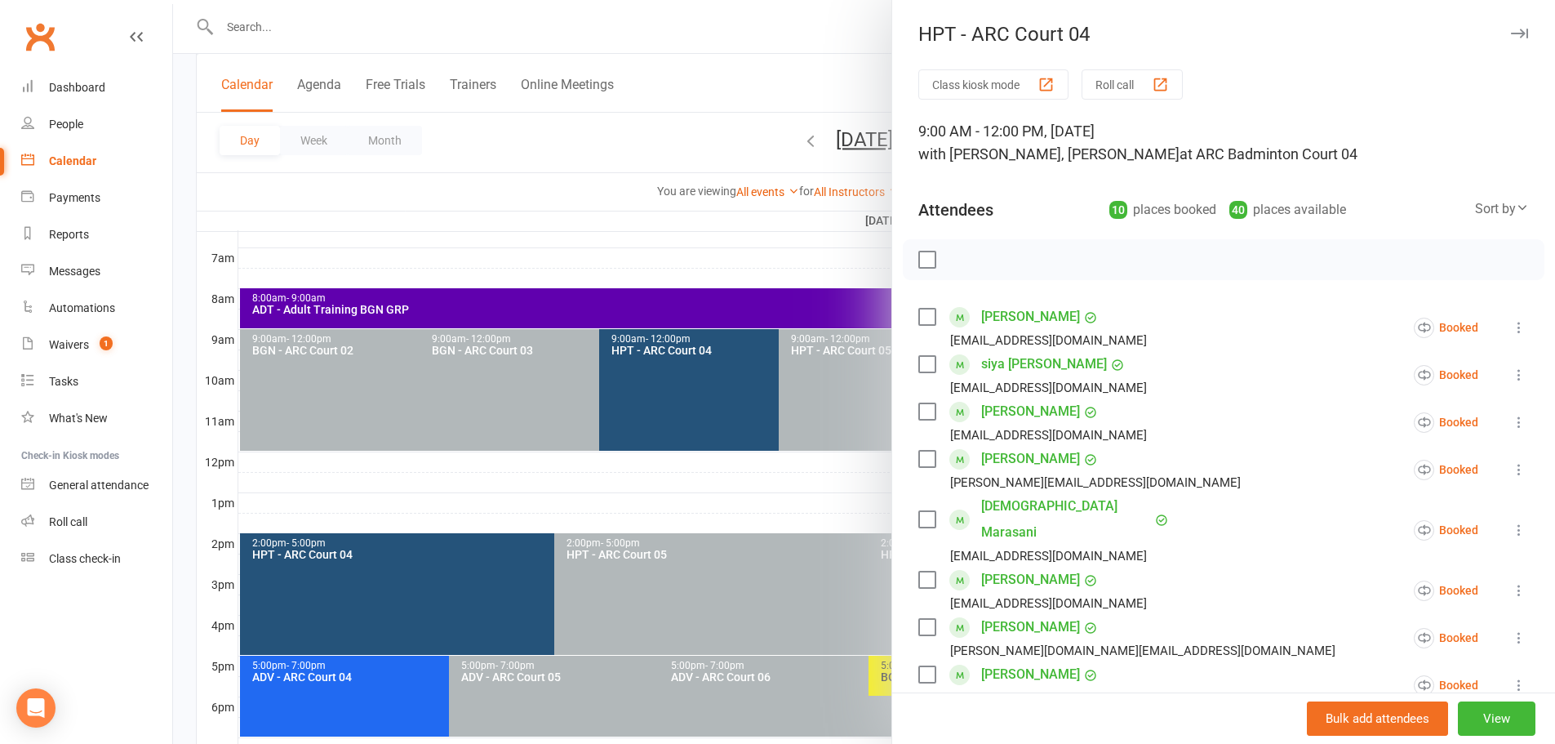 This screenshot has height=744, width=1555. Describe the element at coordinates (1269, 153) in the screenshot. I see `span: at ARC Badminton Court 04` at that location.